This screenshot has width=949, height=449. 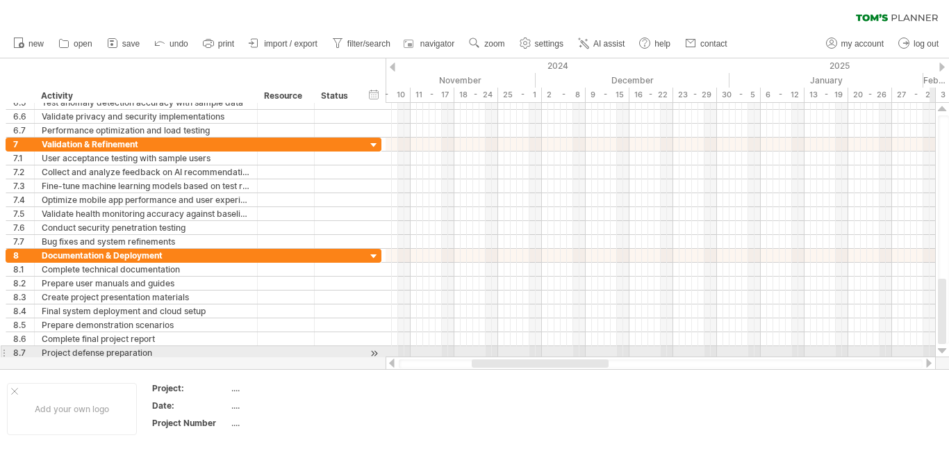 What do you see at coordinates (437, 44) in the screenshot?
I see `span: navigator` at bounding box center [437, 44].